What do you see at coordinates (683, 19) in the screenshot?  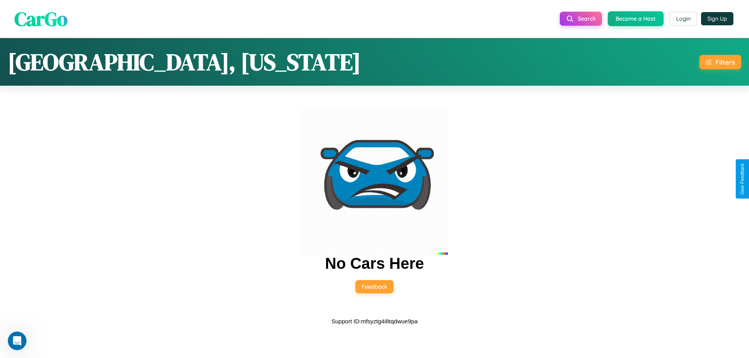 I see `button: Login` at bounding box center [683, 19].